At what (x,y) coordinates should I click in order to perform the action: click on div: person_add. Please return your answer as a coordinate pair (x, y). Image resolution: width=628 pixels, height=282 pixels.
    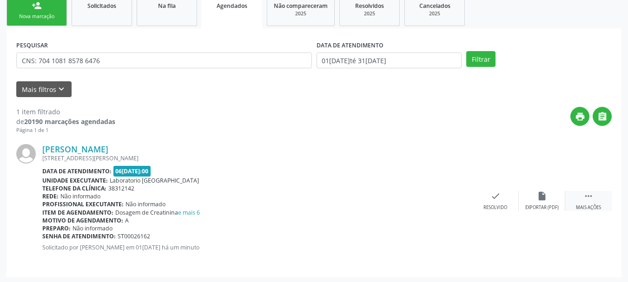
    Looking at the image, I should click on (37, 6).